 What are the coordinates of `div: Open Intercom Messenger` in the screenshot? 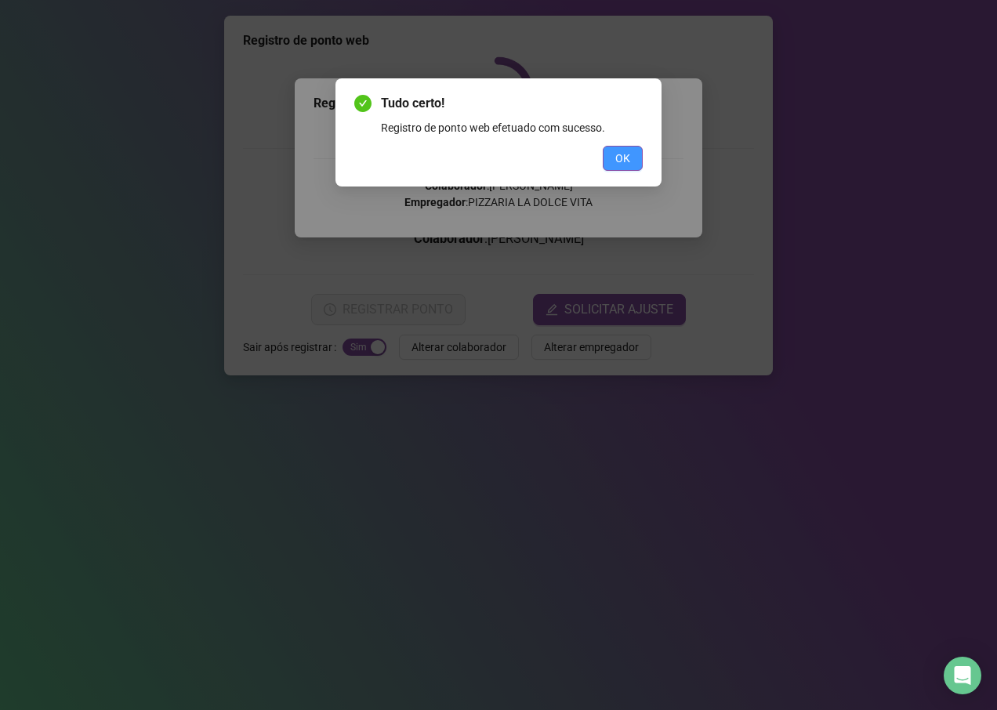 It's located at (962, 675).